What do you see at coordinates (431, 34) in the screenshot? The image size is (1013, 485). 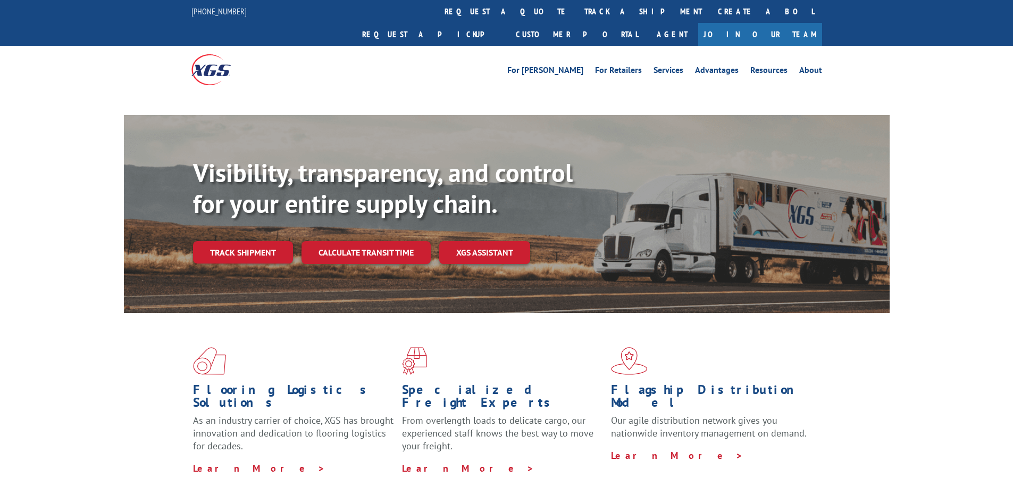 I see `a: Request a pickup` at bounding box center [431, 34].